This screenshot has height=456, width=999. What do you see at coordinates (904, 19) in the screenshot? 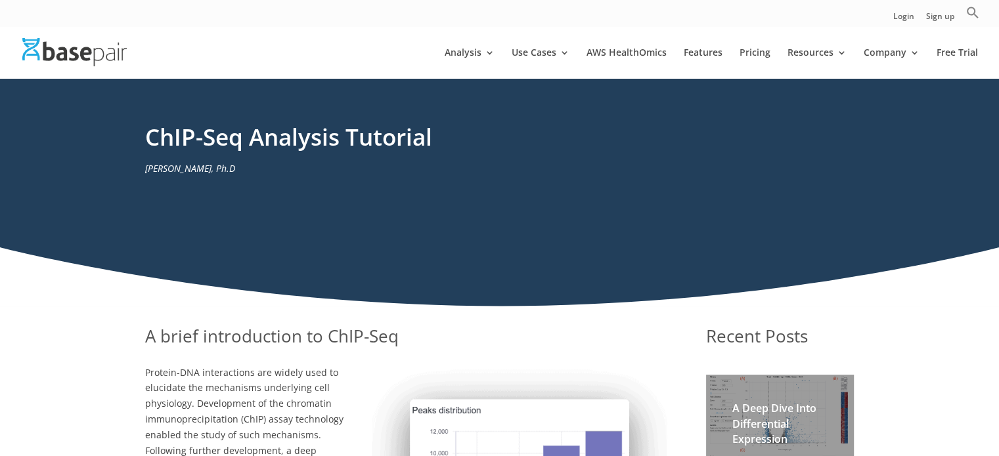
I see `a: Login` at bounding box center [904, 19].